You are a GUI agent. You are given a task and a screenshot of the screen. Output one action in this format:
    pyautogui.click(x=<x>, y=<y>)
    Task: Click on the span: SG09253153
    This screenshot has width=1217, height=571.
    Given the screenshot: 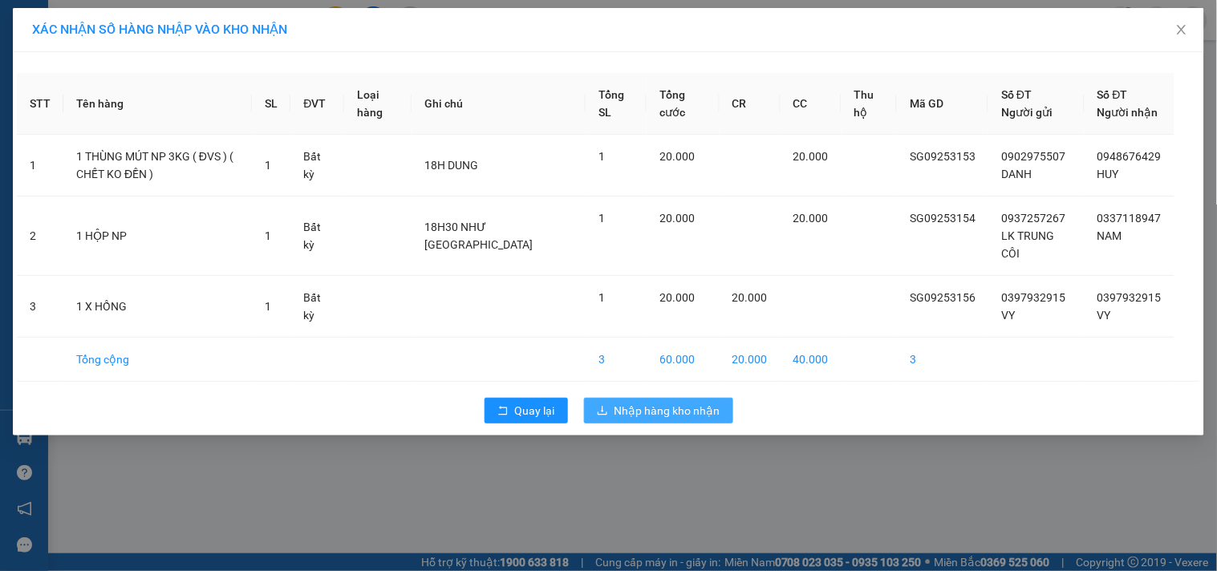 What is the action you would take?
    pyautogui.click(x=943, y=156)
    